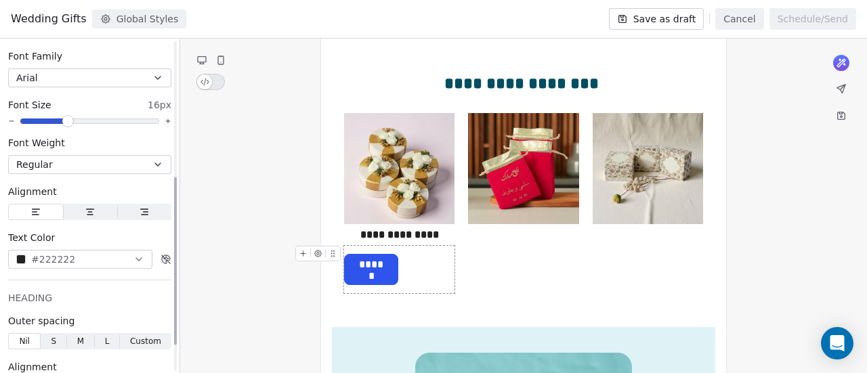  I want to click on span: Font Size, so click(30, 105).